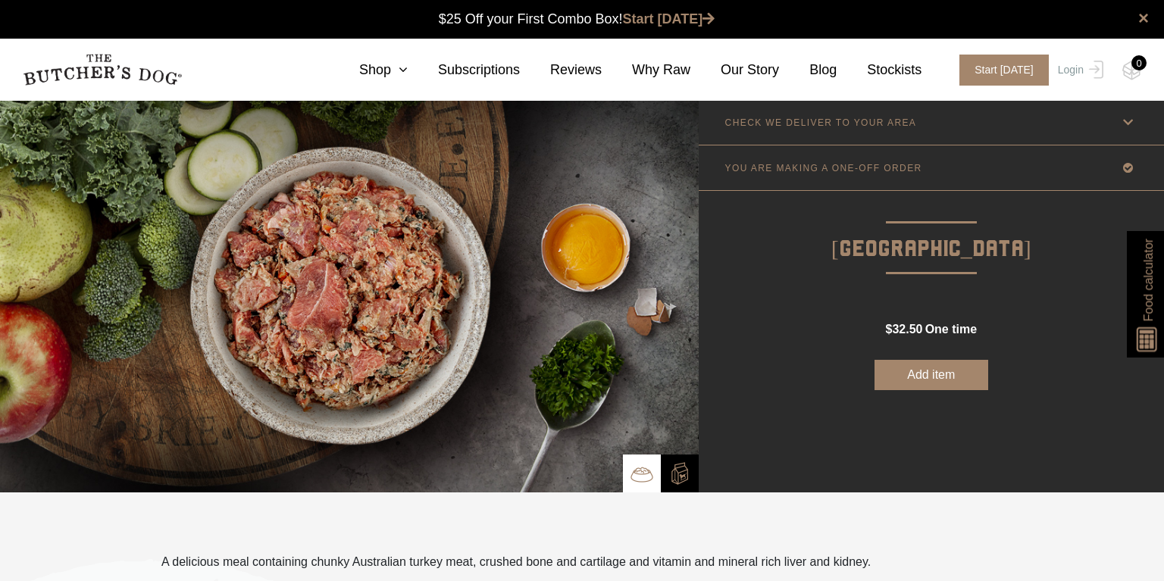 The height and width of the screenshot is (581, 1164). I want to click on a: CHECK WE DELIVER TO YOUR AREA, so click(931, 122).